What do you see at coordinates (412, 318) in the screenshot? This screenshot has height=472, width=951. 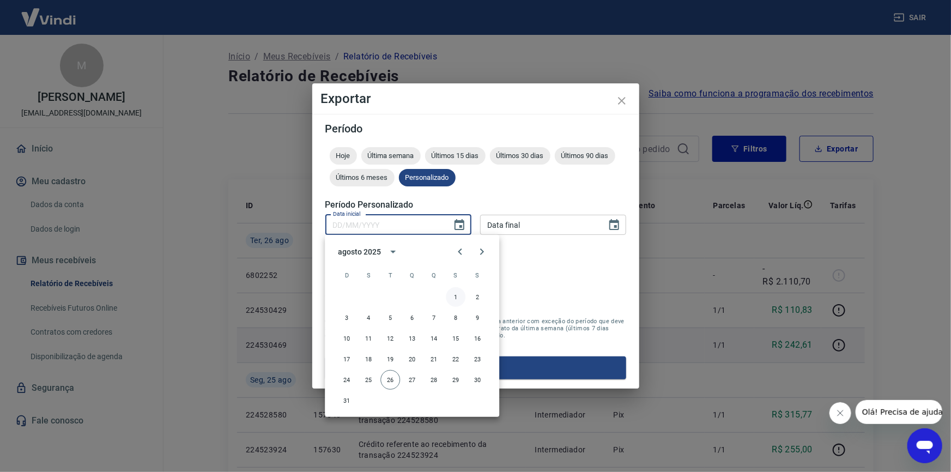 I see `button: 6` at bounding box center [412, 318].